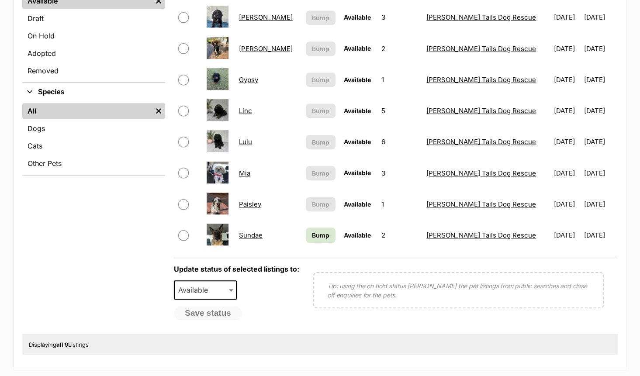 The image size is (640, 376). What do you see at coordinates (208, 313) in the screenshot?
I see `button: Save status` at bounding box center [208, 313].